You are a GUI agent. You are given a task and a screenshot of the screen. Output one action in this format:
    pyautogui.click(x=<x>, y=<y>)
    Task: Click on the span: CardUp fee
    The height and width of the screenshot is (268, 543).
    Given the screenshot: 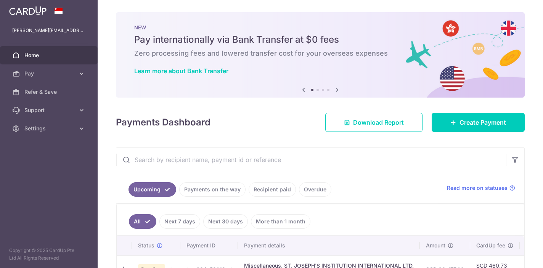 What is the action you would take?
    pyautogui.click(x=491, y=246)
    